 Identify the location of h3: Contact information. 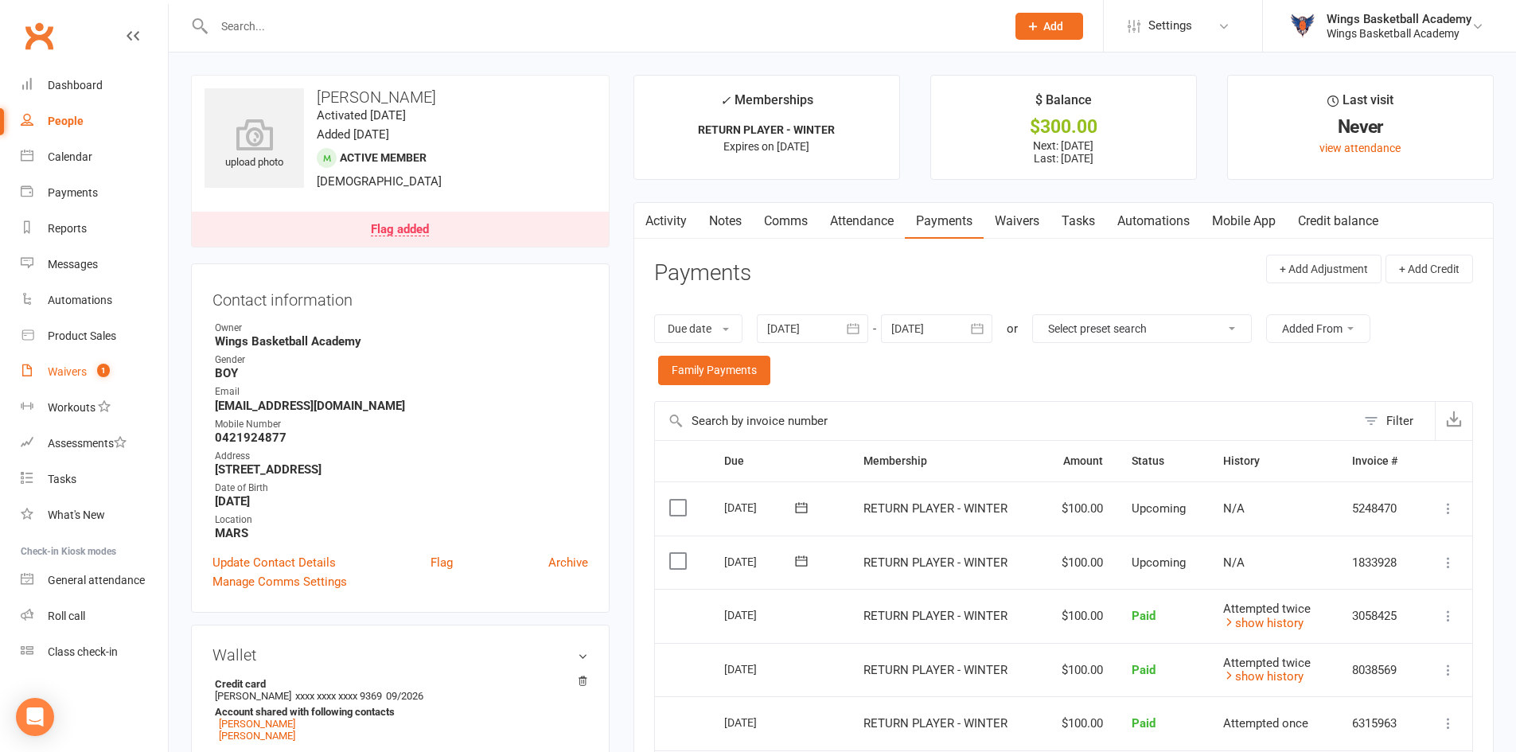
(400, 297).